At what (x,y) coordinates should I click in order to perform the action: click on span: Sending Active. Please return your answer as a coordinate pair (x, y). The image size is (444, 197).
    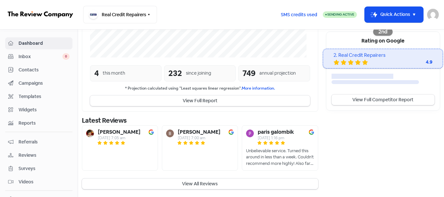
    Looking at the image, I should click on (341, 14).